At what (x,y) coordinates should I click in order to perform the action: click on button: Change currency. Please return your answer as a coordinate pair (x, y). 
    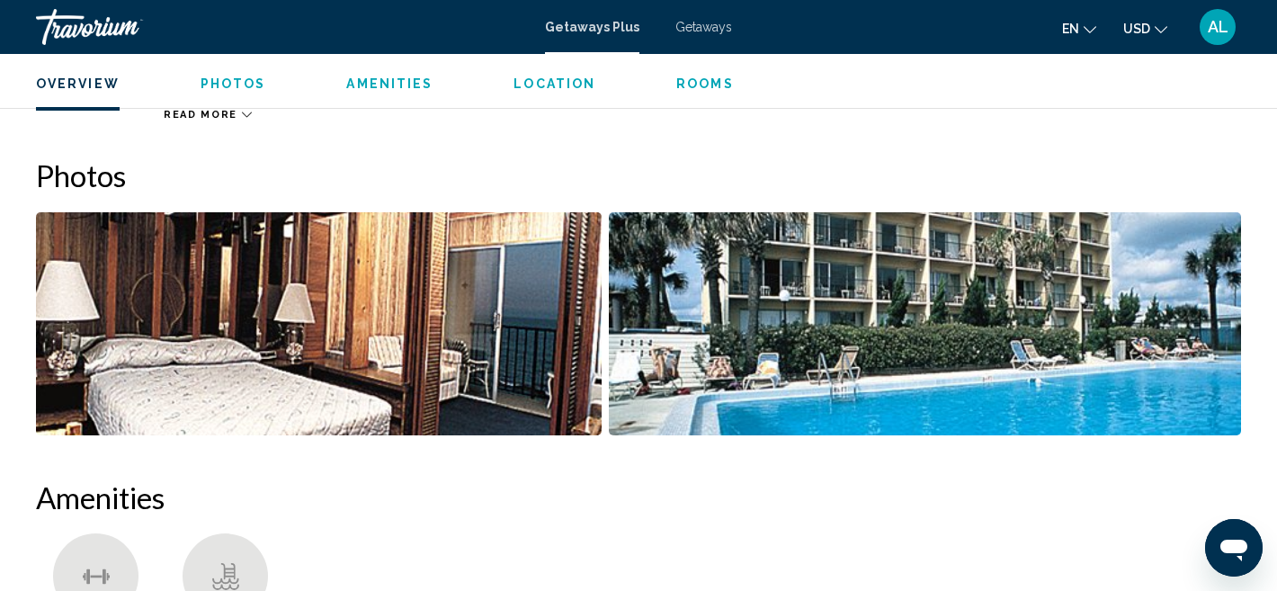
    Looking at the image, I should click on (1144, 28).